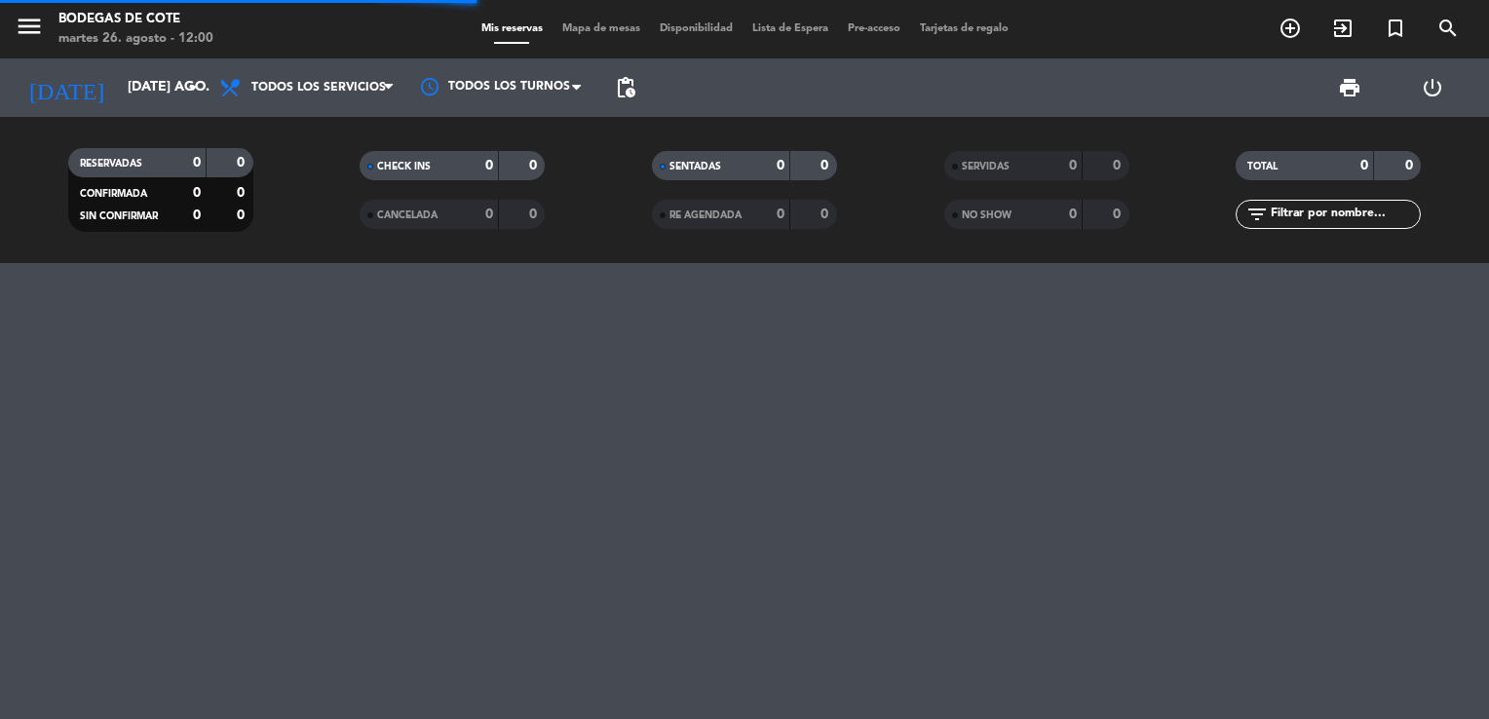 Image resolution: width=1489 pixels, height=719 pixels. What do you see at coordinates (985, 167) in the screenshot?
I see `span: SERVIDAS` at bounding box center [985, 167].